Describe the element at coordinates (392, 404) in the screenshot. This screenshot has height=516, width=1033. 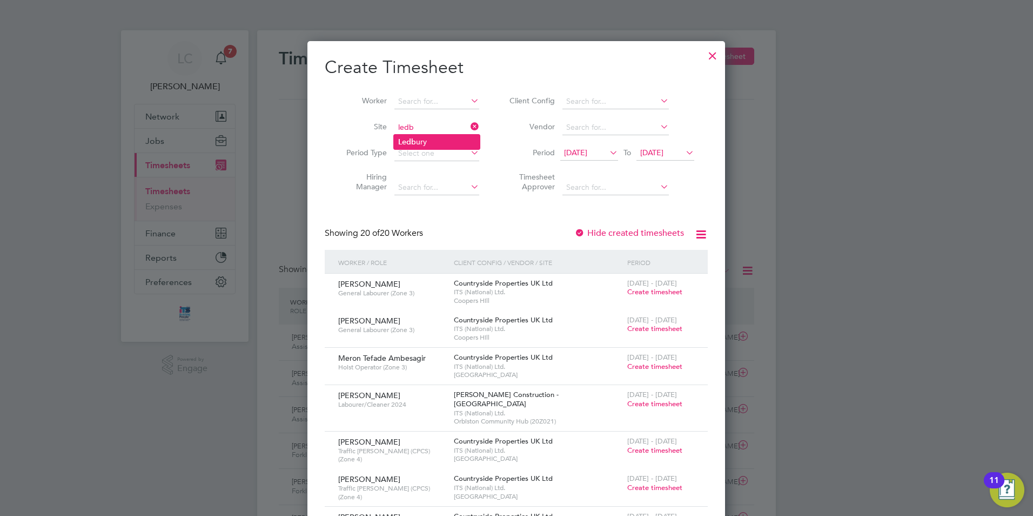
I see `span: Labourer/Cleaner 2024` at that location.